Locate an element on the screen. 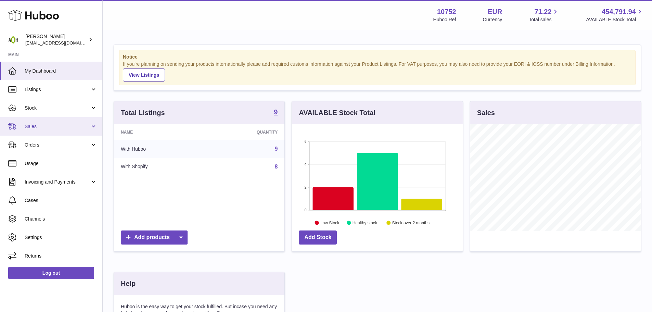 The height and width of the screenshot is (312, 652). a: Log out is located at coordinates (51, 273).